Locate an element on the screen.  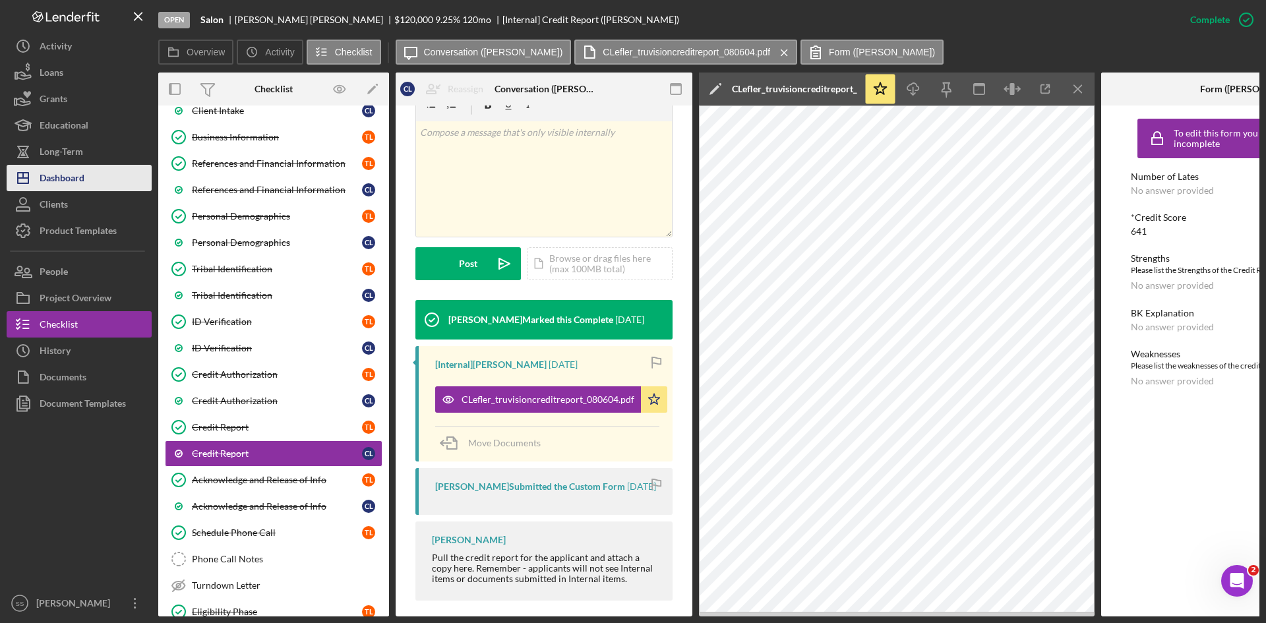
button: Project Overview is located at coordinates (79, 298).